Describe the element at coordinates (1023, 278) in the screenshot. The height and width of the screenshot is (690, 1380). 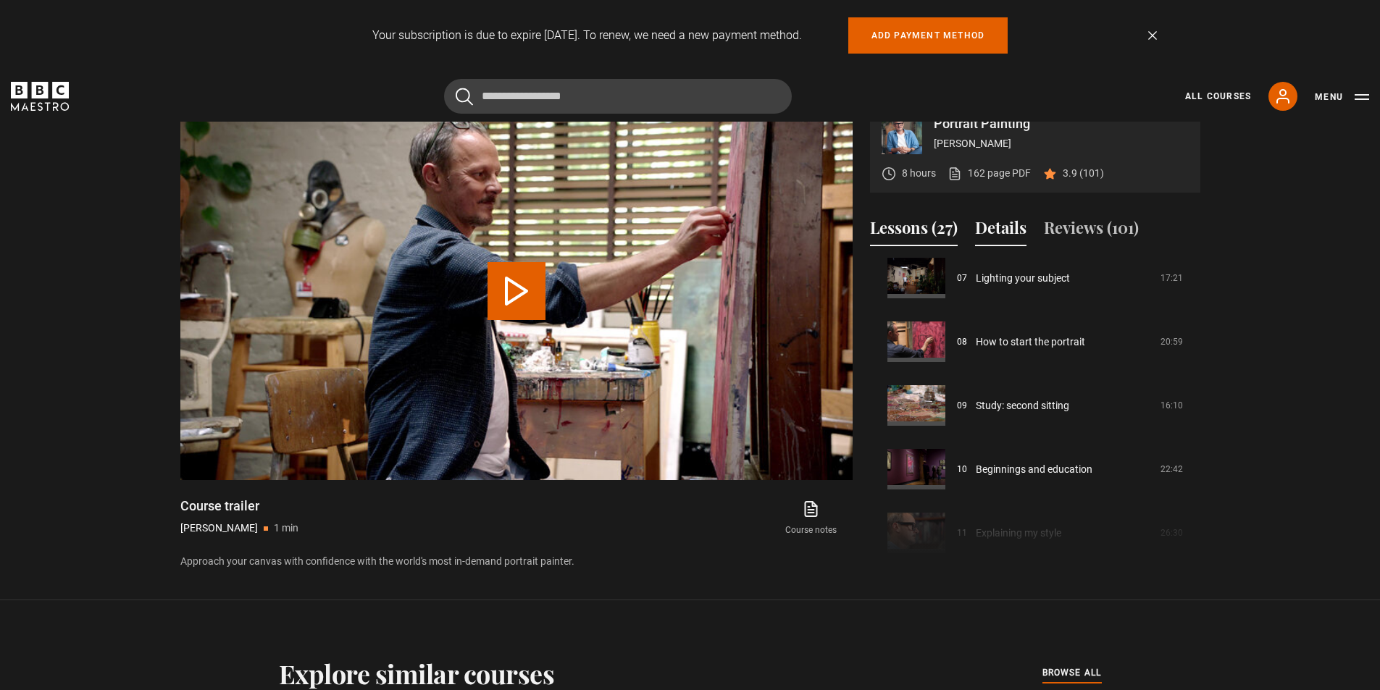
I see `a: Lighting your subject` at that location.